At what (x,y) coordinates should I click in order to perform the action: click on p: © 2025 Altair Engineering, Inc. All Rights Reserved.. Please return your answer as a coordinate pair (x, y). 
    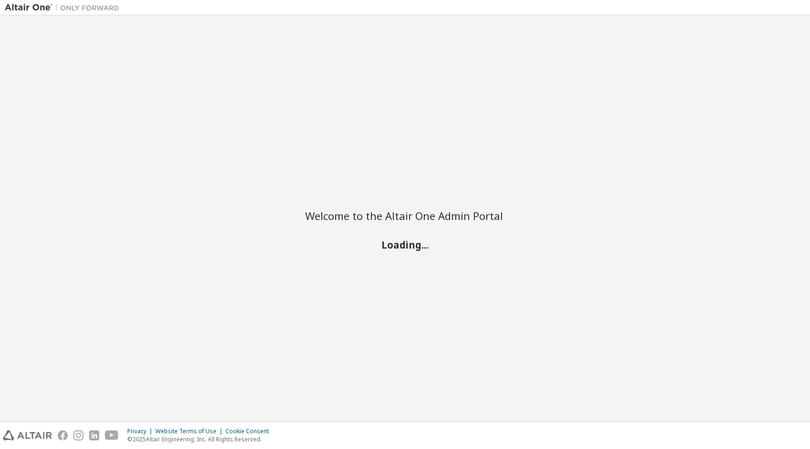
    Looking at the image, I should click on (201, 439).